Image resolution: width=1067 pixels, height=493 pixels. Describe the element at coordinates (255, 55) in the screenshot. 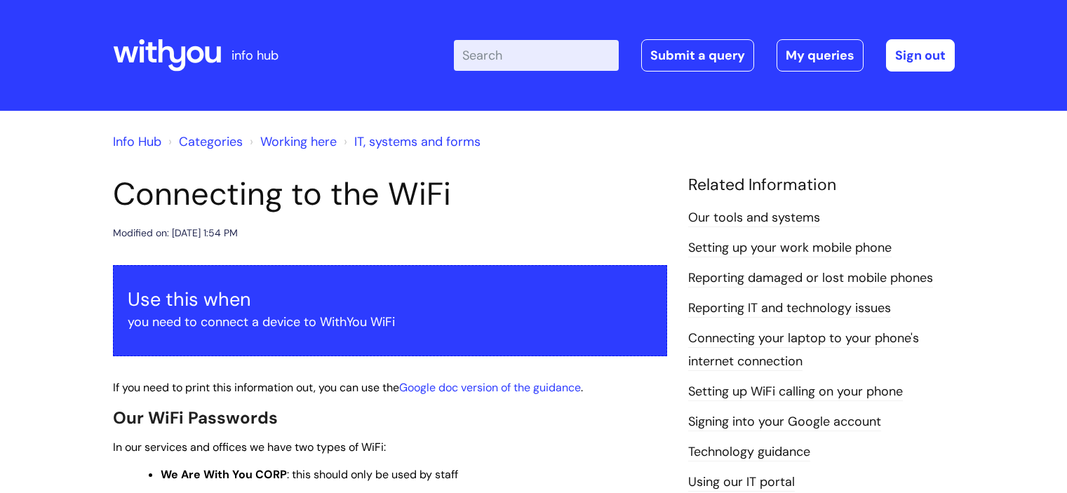

I see `p: info hub` at that location.